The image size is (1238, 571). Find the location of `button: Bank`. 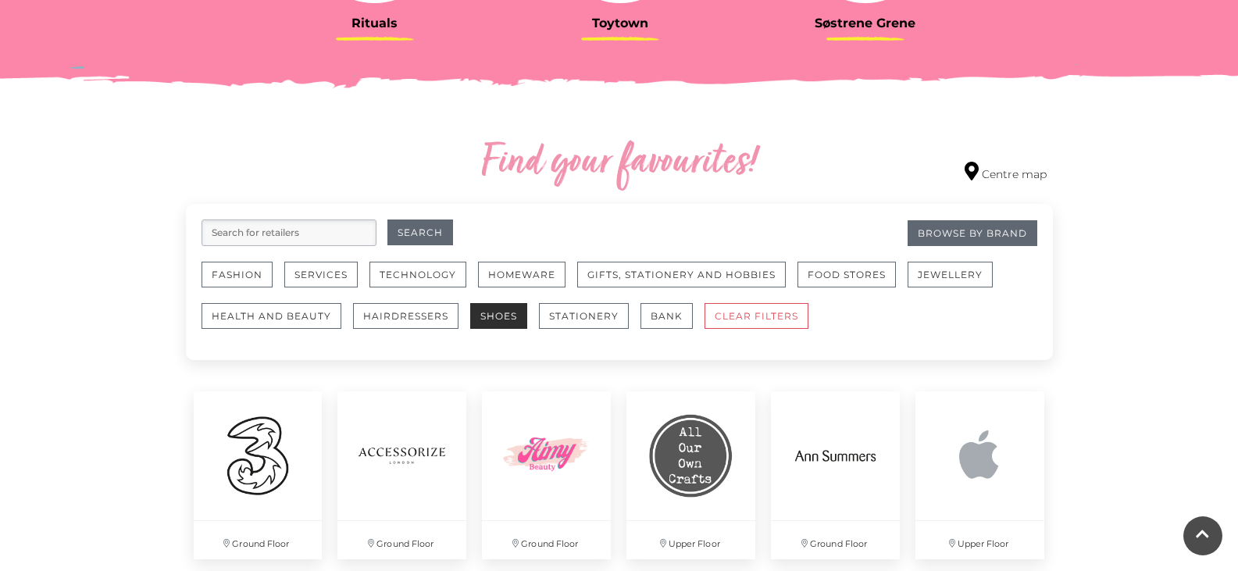

button: Bank is located at coordinates (666, 316).